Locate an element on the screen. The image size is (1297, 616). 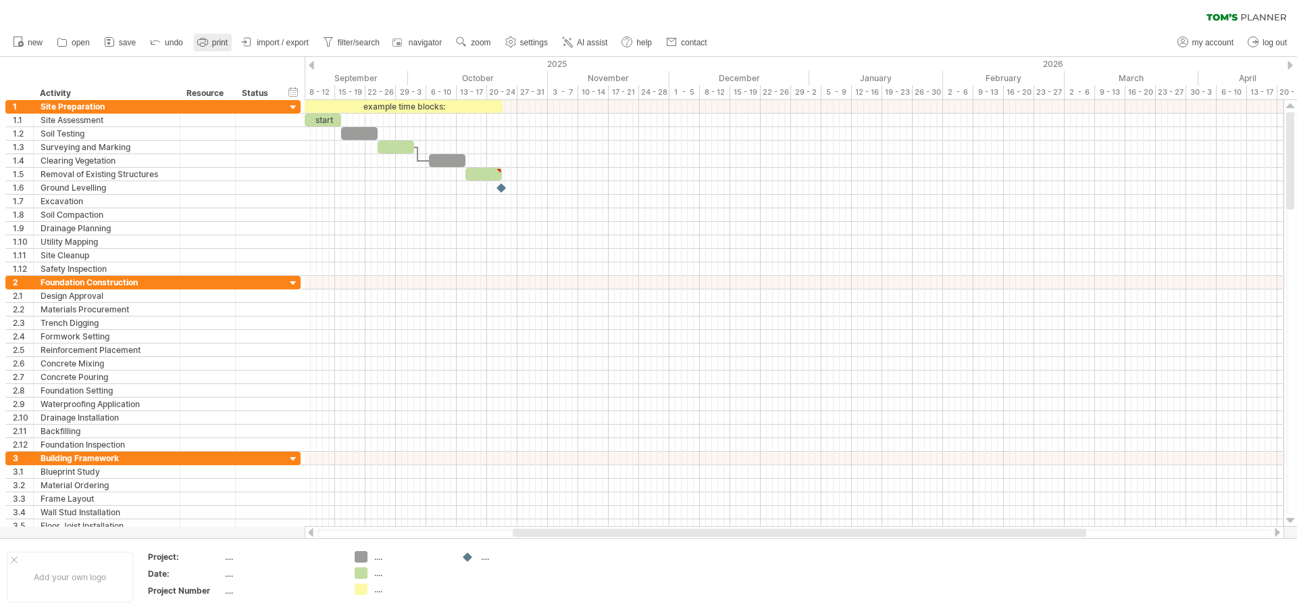
div: 2.9 is located at coordinates (23, 403).